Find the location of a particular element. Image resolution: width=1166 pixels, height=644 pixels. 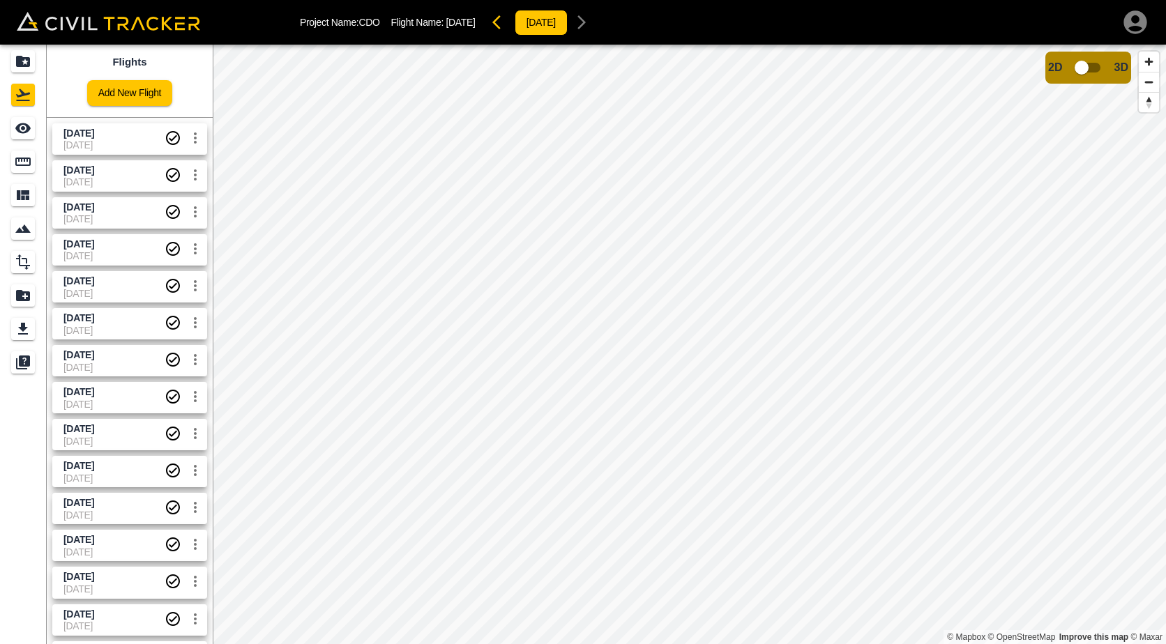

p: Flight Name: is located at coordinates (433, 22).